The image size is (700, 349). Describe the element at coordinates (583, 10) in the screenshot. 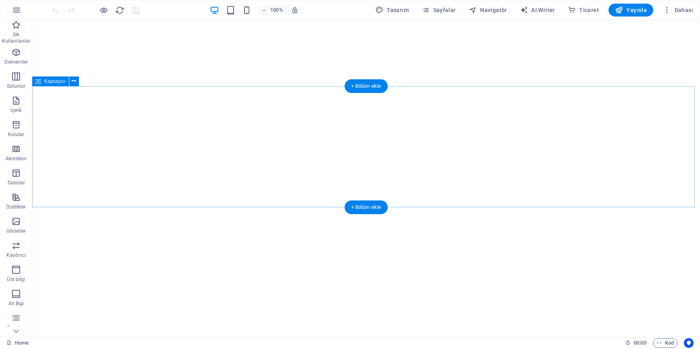

I see `button: Ticaret` at that location.